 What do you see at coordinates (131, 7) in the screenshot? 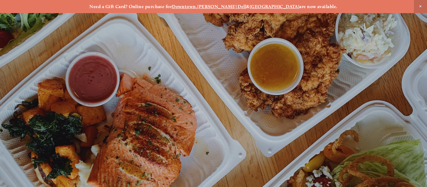
I see `strong: Need a Gift Card? Online purchase for` at bounding box center [131, 7].